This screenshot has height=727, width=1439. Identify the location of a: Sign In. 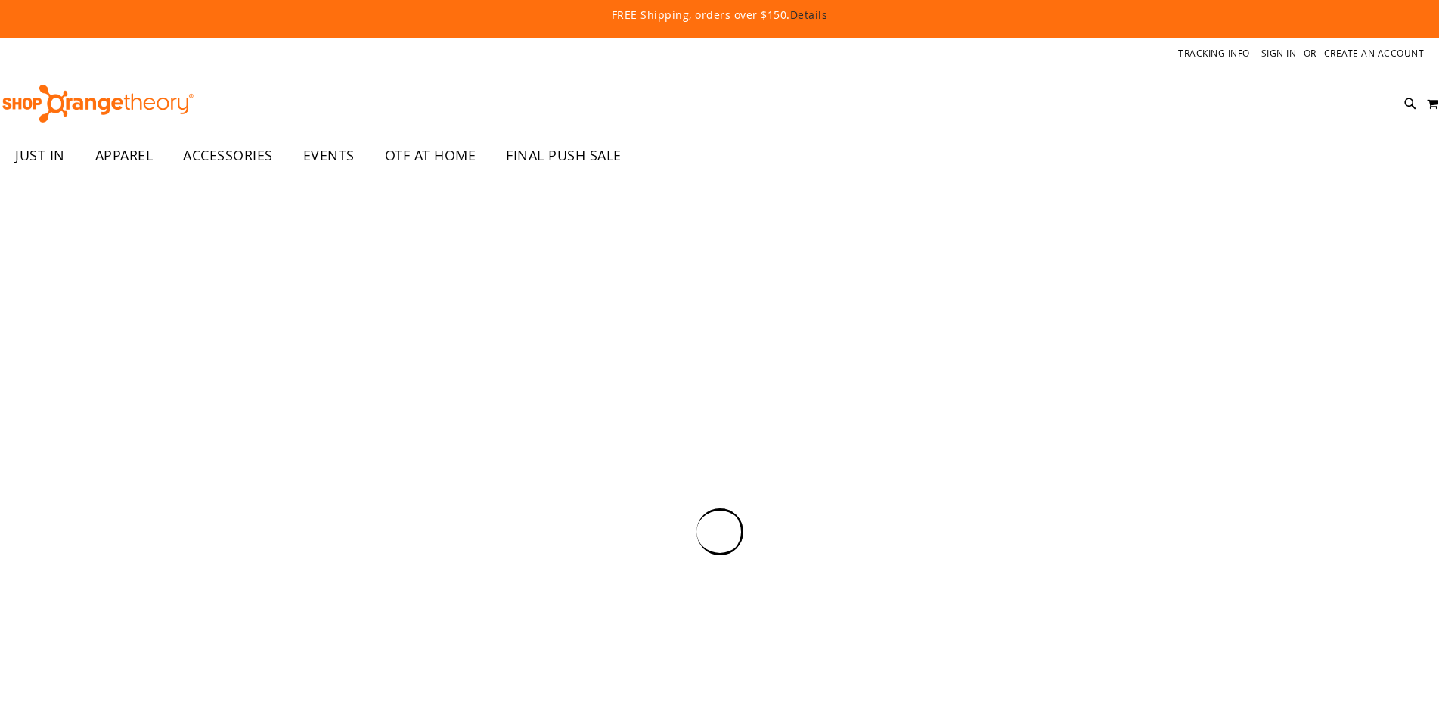
(1279, 53).